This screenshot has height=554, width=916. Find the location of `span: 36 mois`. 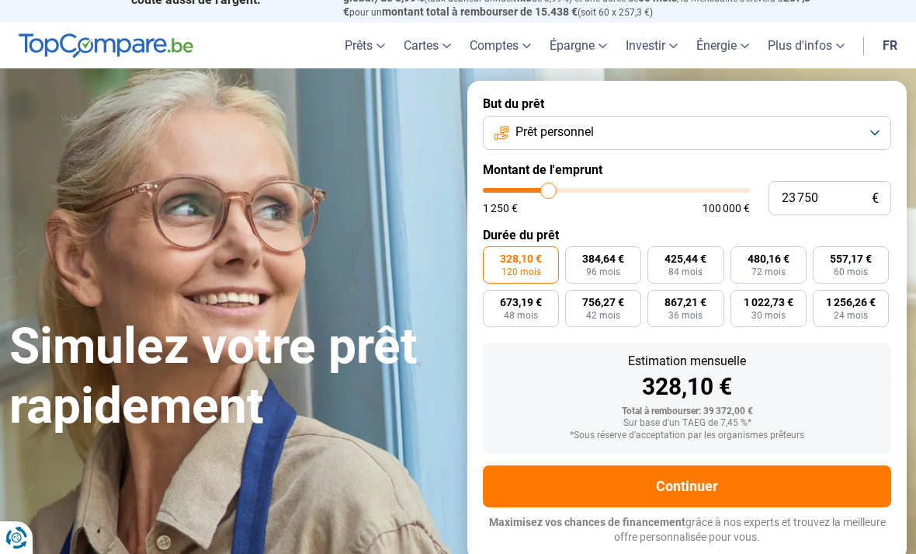

span: 36 mois is located at coordinates (686, 315).